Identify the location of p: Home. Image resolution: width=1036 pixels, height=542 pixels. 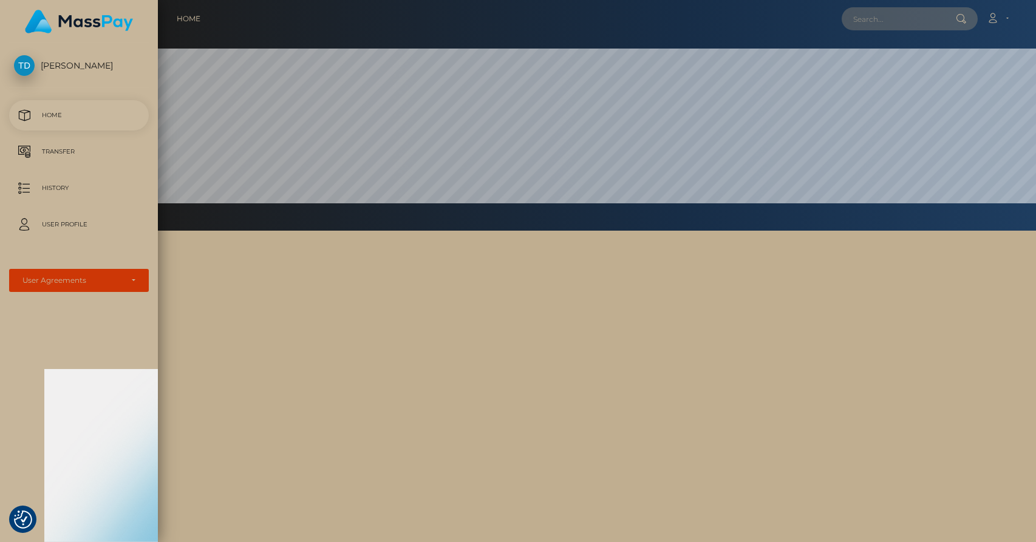
(79, 115).